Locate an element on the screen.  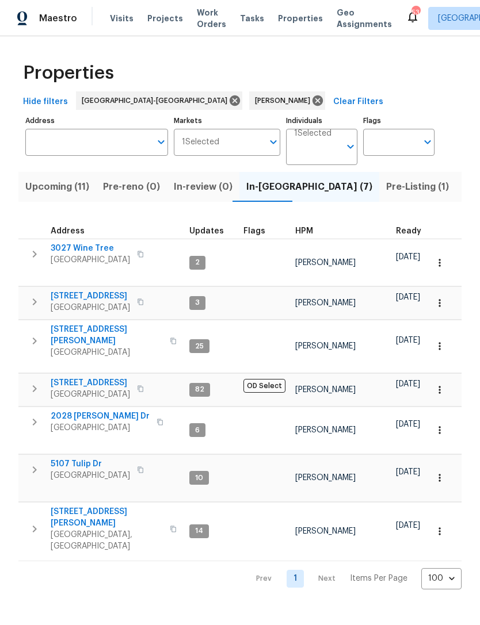
button: Clear Filters is located at coordinates (358, 102).